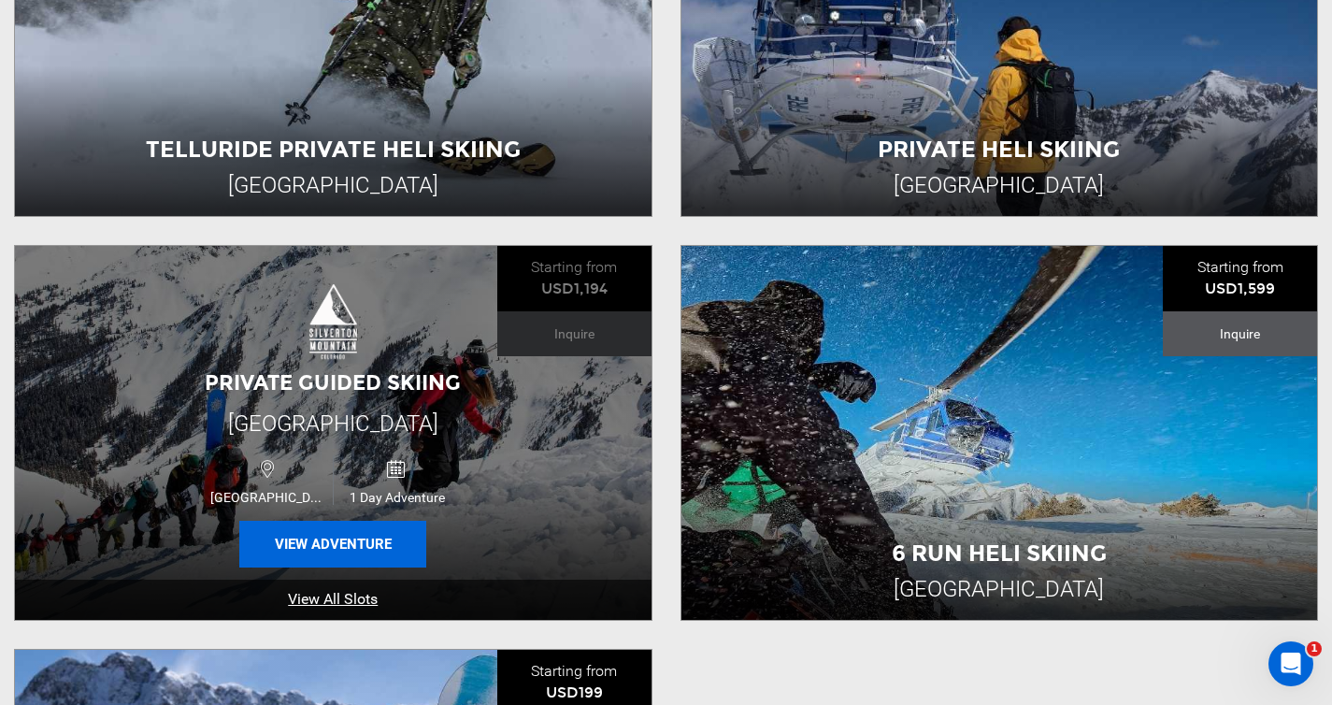 This screenshot has height=705, width=1332. What do you see at coordinates (1314, 649) in the screenshot?
I see `span: 1` at bounding box center [1314, 649].